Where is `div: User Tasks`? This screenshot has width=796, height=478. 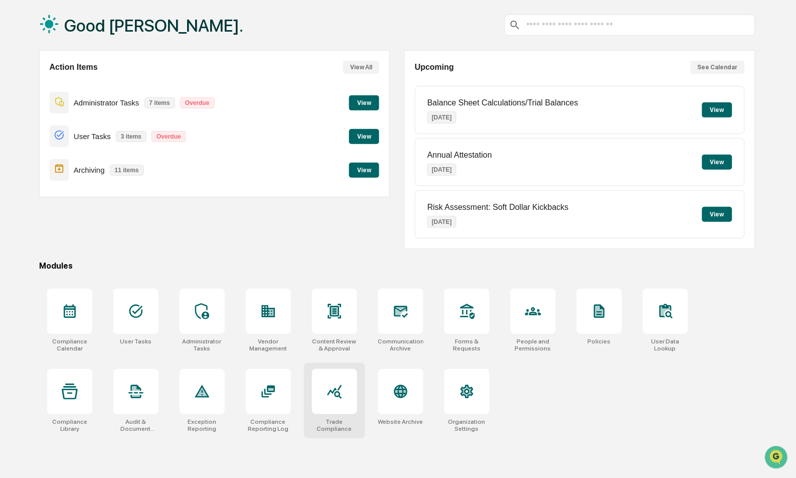 div: User Tasks is located at coordinates (135, 341).